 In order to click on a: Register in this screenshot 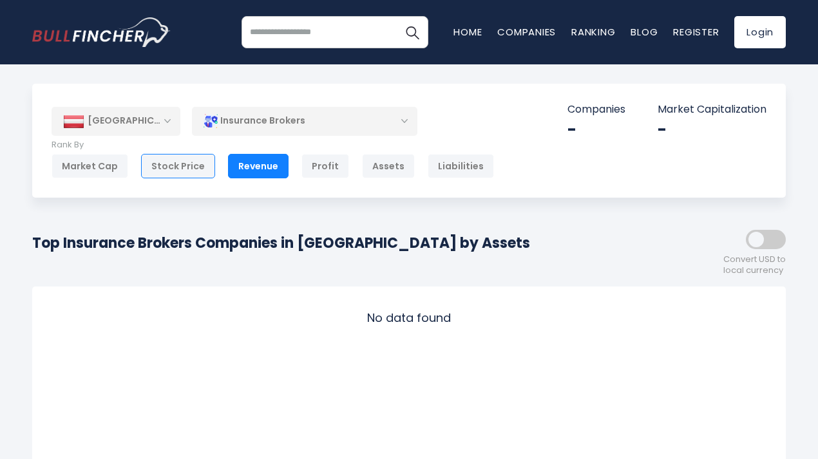, I will do `click(696, 32)`.